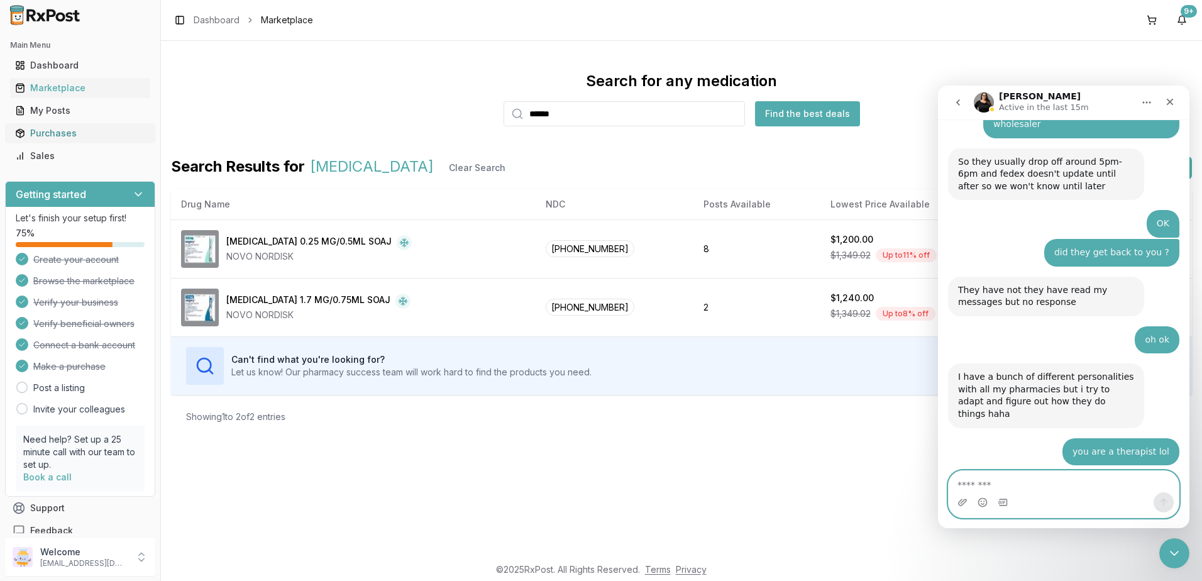 The image size is (1202, 581). I want to click on button: Purchases, so click(80, 133).